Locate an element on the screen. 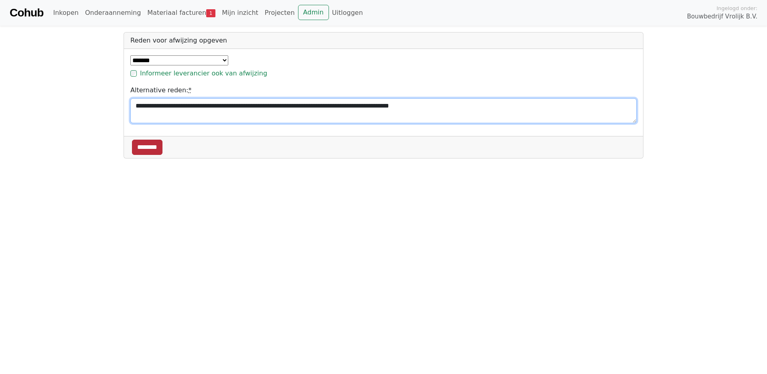 The image size is (767, 374). span: 1 is located at coordinates (211, 13).